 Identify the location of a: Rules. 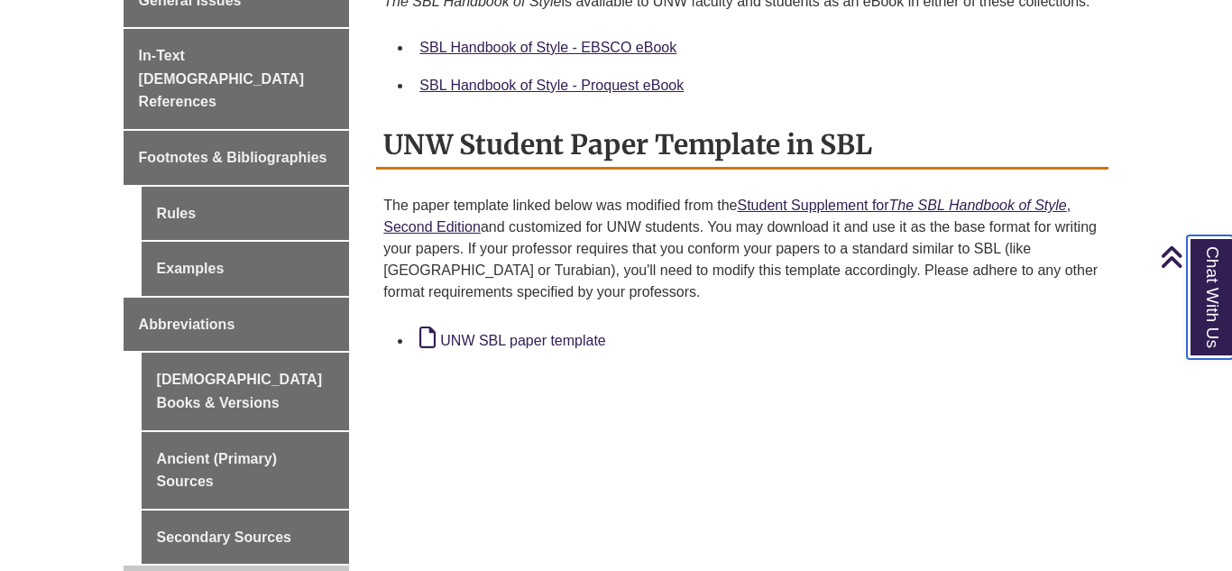
(245, 214).